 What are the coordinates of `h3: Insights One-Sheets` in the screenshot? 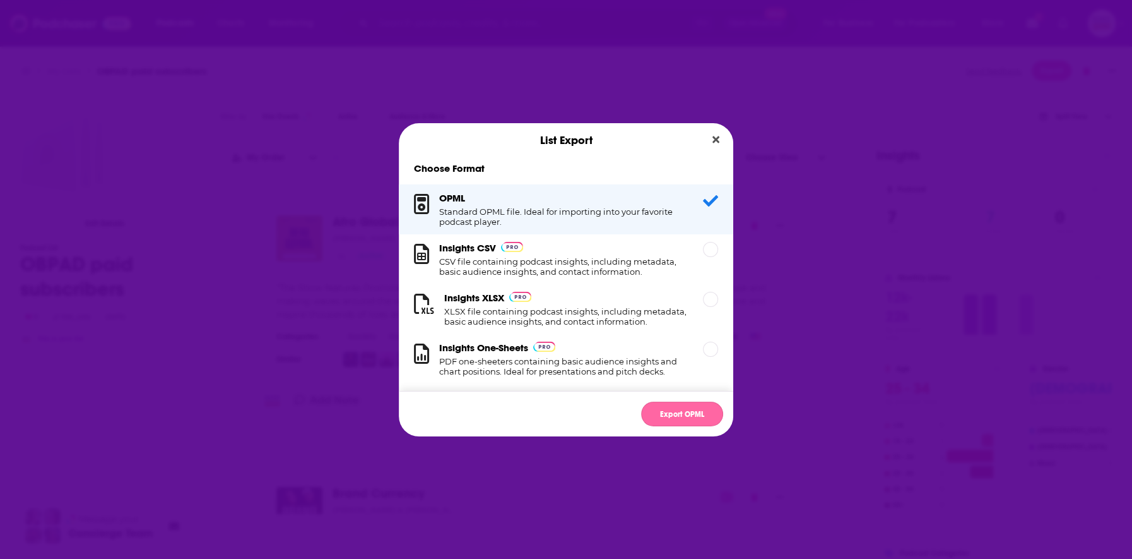 It's located at (483, 347).